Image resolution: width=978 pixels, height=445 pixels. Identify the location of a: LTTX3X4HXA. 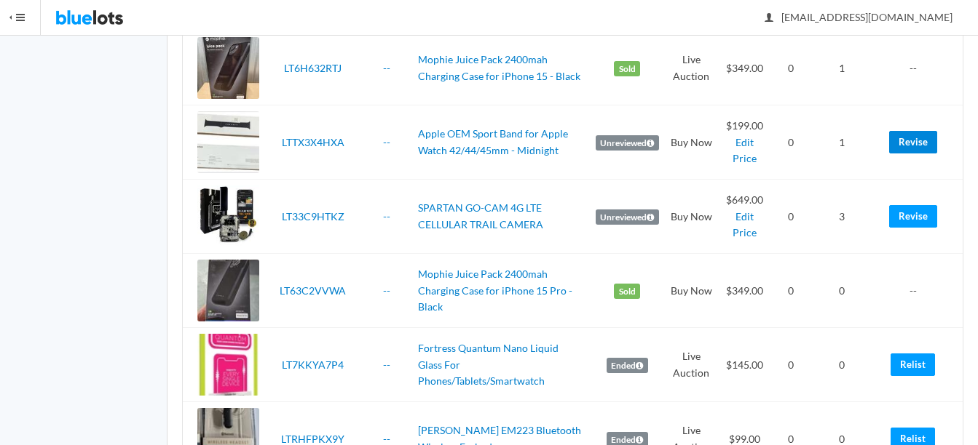
(313, 142).